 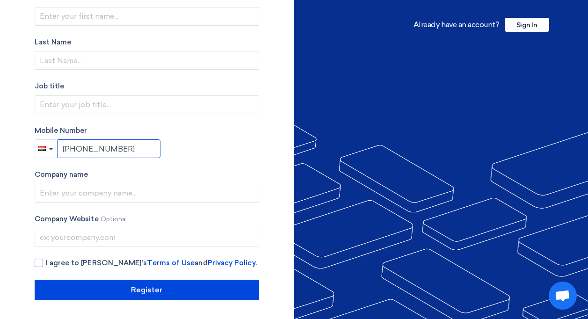 I want to click on span: Sign In, so click(x=527, y=25).